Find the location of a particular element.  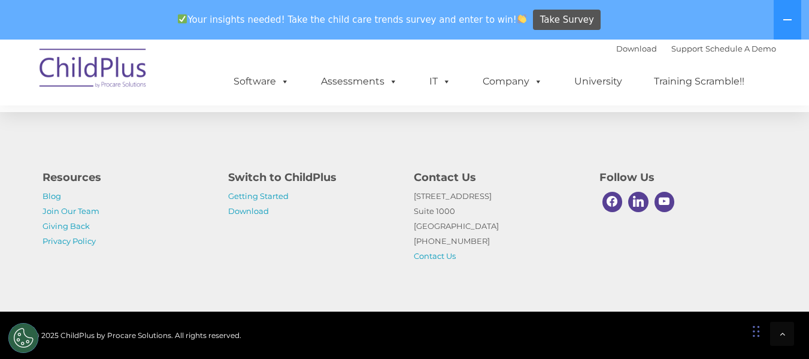

a: Company is located at coordinates (512, 81).